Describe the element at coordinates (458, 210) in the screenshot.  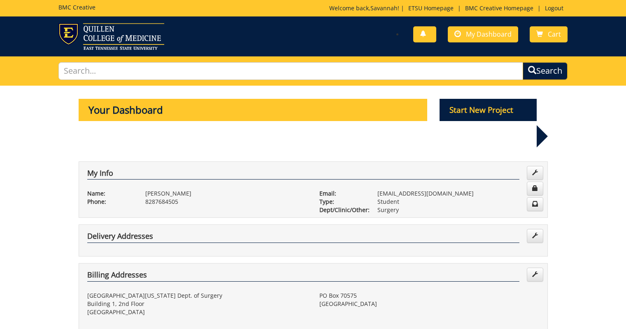
I see `p: Surgery` at that location.